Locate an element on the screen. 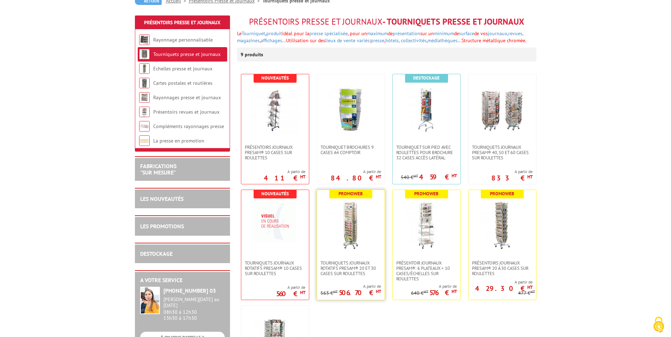  a: FABRICATIONS"Sur Mesure" is located at coordinates (158, 169).